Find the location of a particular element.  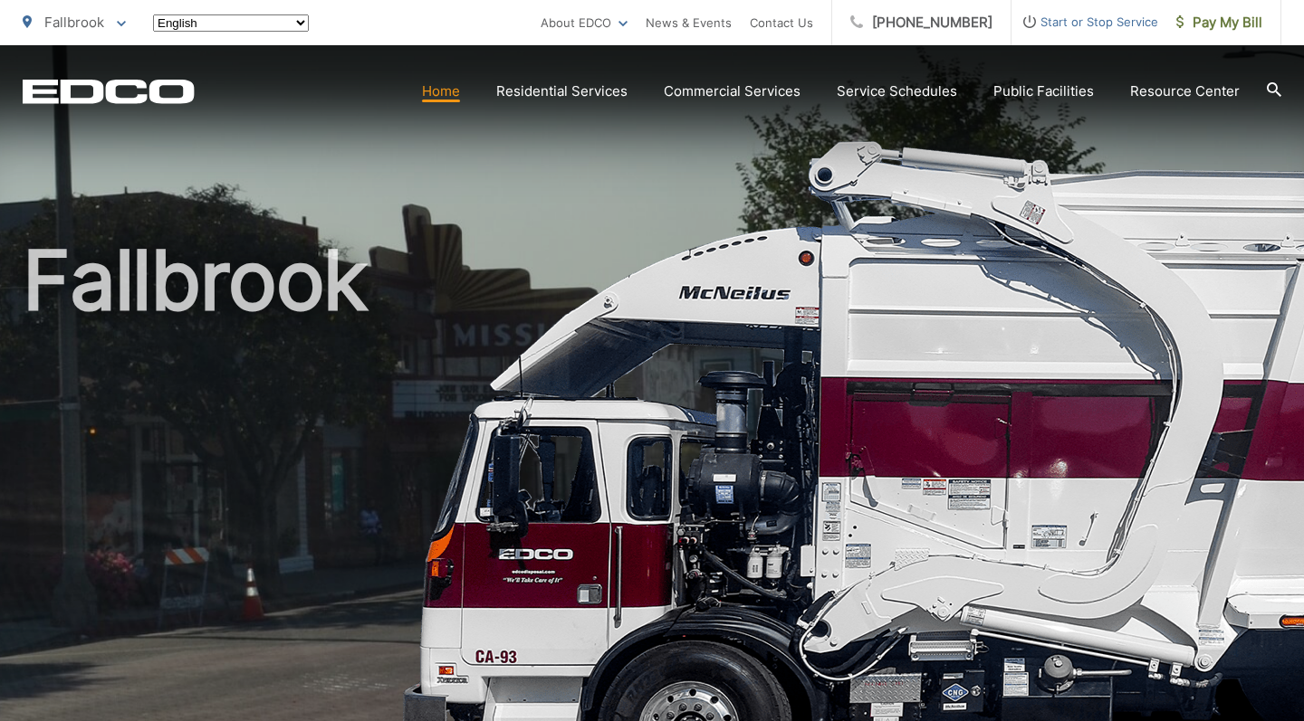

a: Residential Services is located at coordinates (561, 91).